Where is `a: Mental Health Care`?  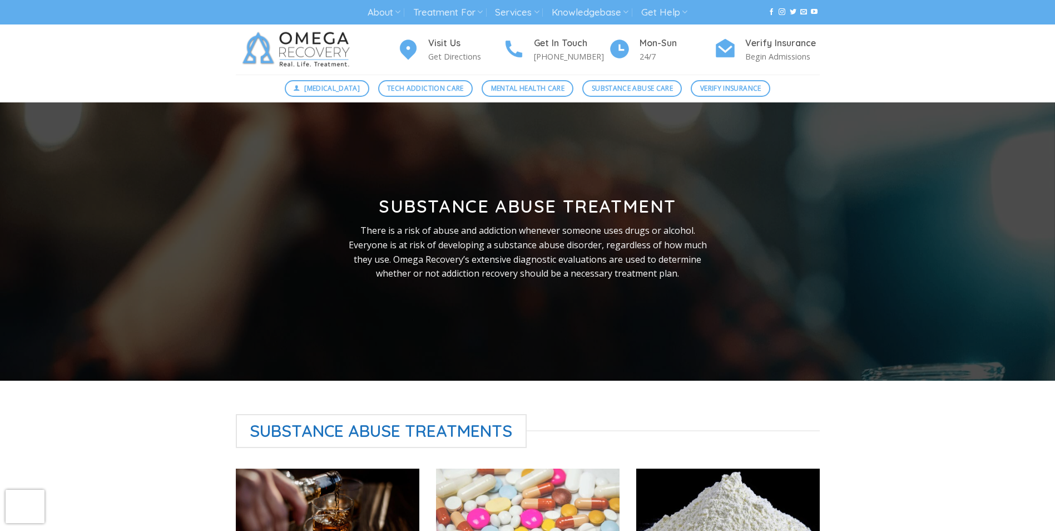
a: Mental Health Care is located at coordinates (527, 88).